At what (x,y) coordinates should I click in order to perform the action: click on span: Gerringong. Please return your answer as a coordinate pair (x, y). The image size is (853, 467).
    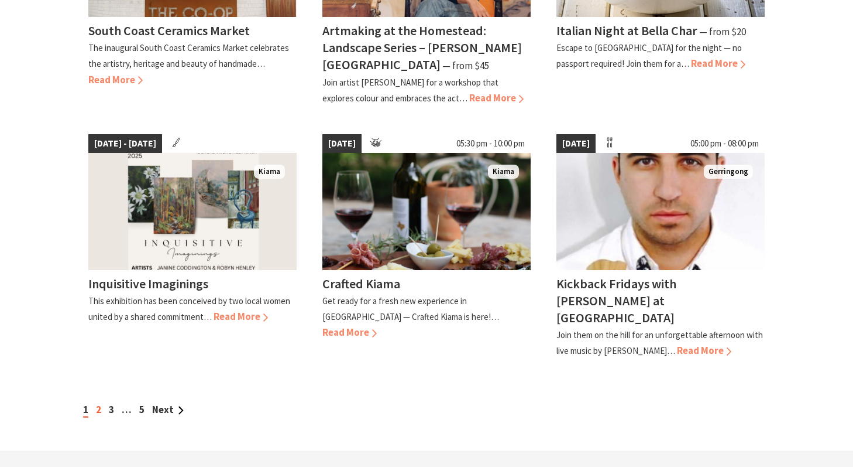
    Looking at the image, I should click on (729, 172).